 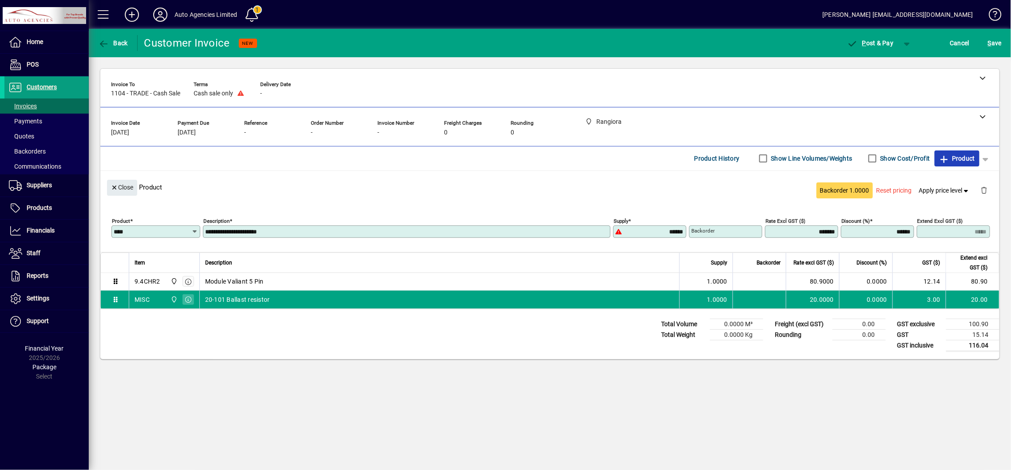 I want to click on button: Add, so click(x=132, y=15).